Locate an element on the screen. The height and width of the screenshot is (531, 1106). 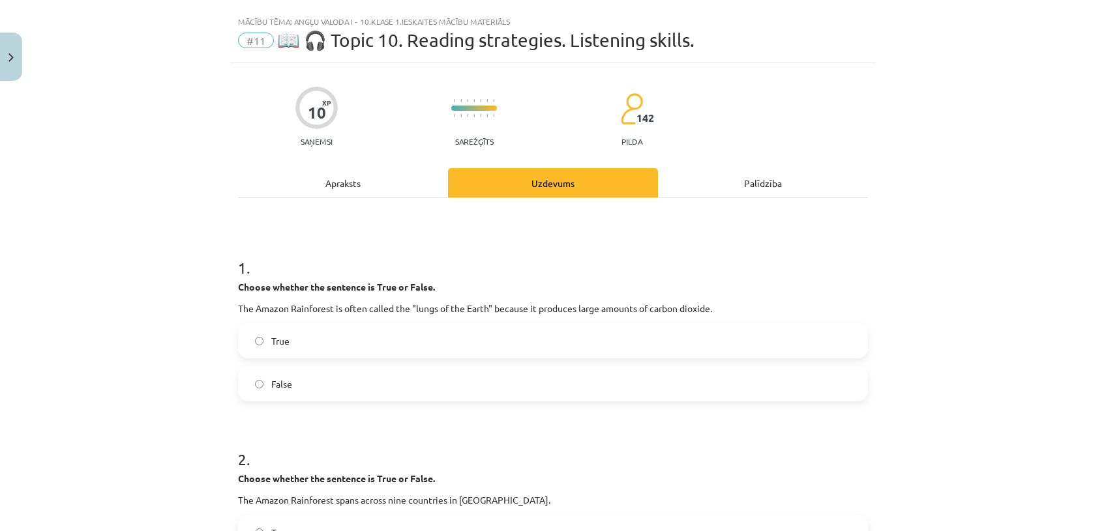
span: 142 is located at coordinates (645, 118).